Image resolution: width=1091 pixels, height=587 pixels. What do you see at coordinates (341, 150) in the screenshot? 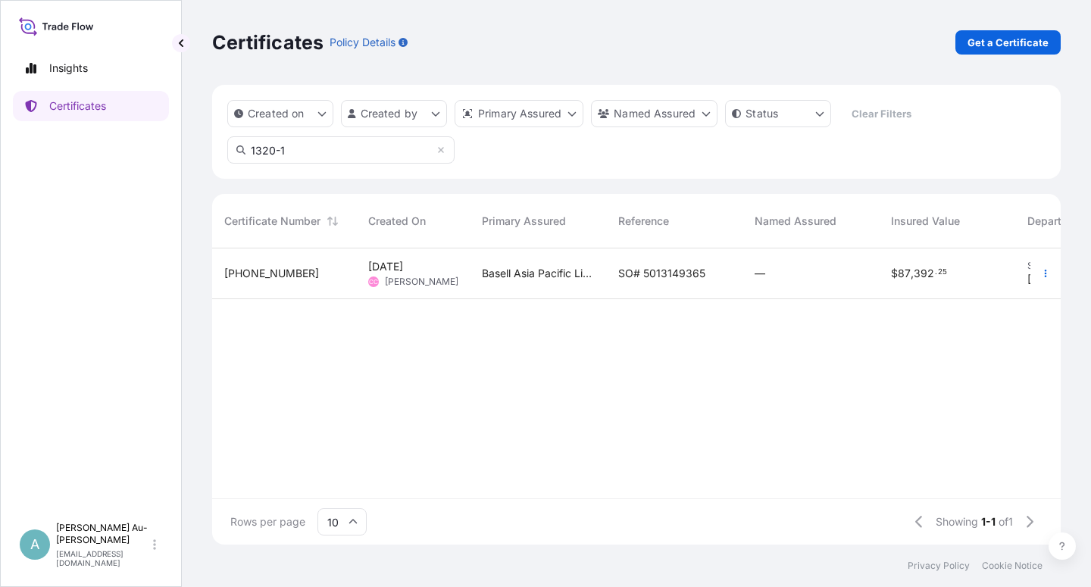
I see `input: Search Certificate or Reference...` at bounding box center [341, 150].